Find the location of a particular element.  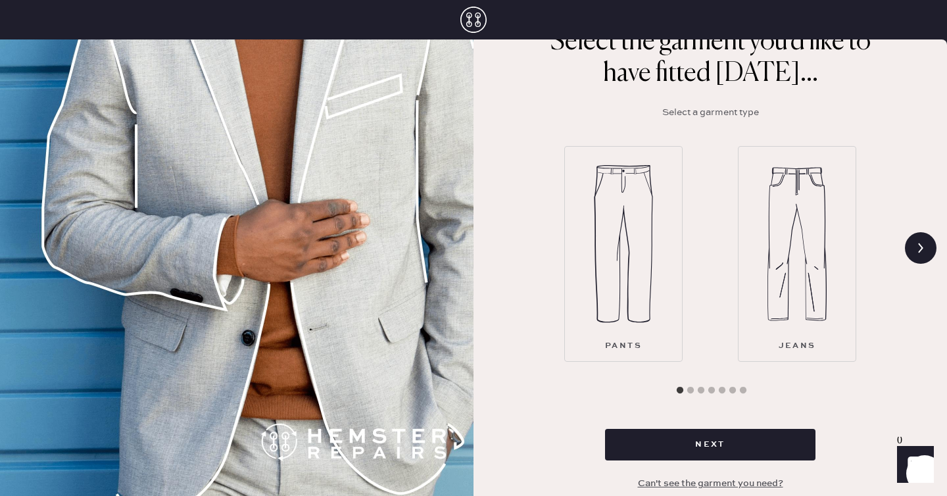

button: 7 is located at coordinates (743, 391).